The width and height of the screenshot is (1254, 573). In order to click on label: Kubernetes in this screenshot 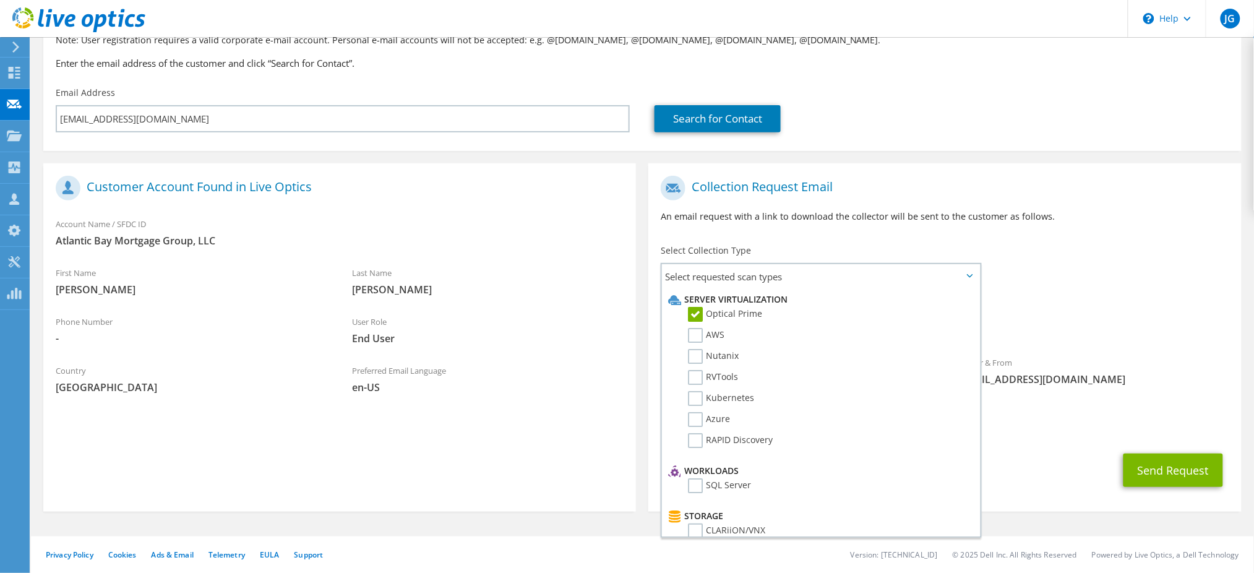, I will do `click(721, 398)`.